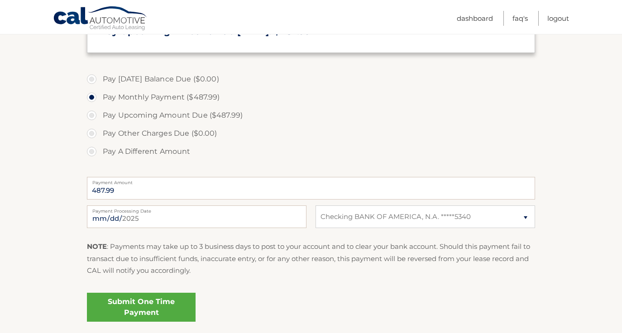 The image size is (622, 333). I want to click on label: Payment Amount, so click(311, 181).